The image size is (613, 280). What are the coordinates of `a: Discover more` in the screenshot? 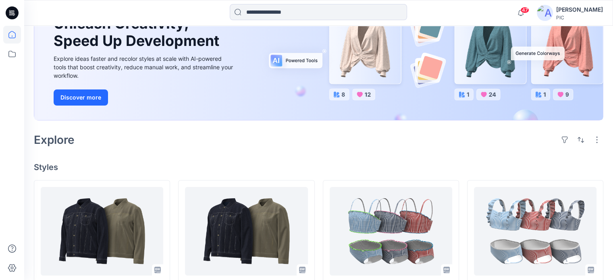 It's located at (144, 98).